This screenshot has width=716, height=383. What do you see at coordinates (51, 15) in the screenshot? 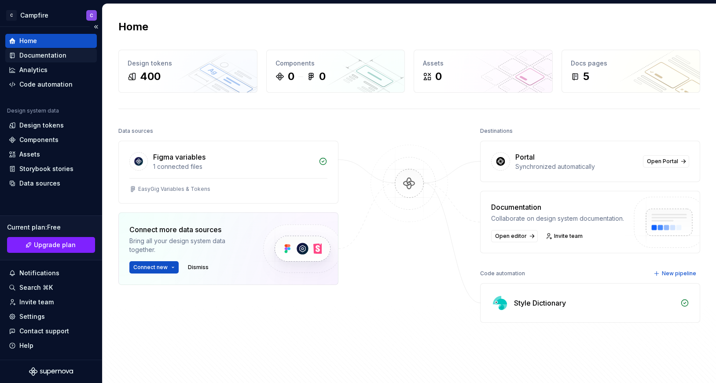
I see `button: CCampfireC` at bounding box center [51, 15].